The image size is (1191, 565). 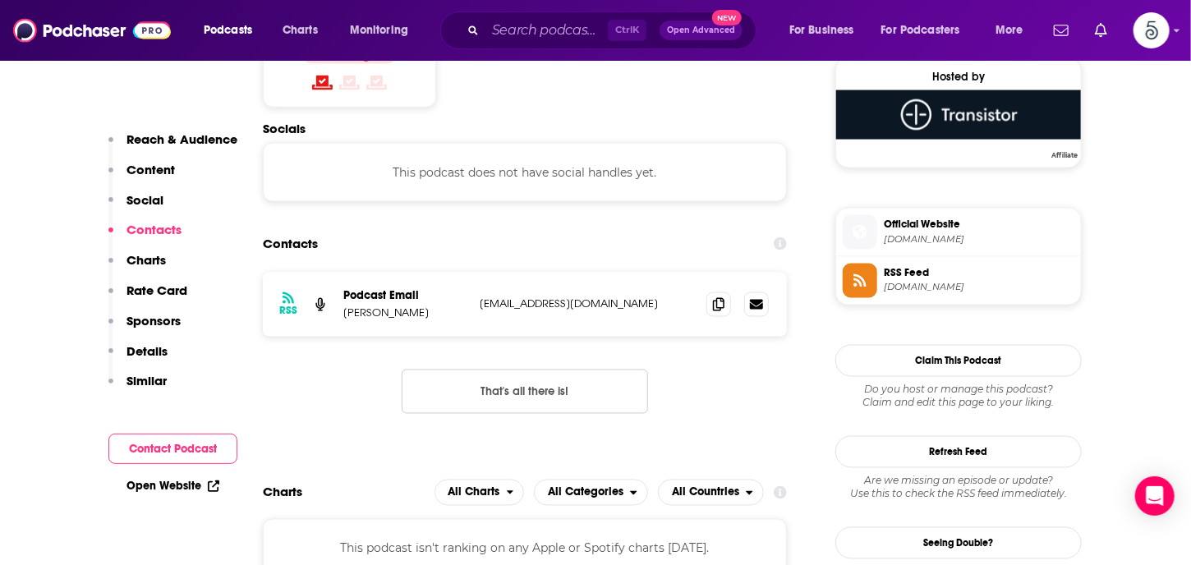 What do you see at coordinates (300, 30) in the screenshot?
I see `a: Charts` at bounding box center [300, 30].